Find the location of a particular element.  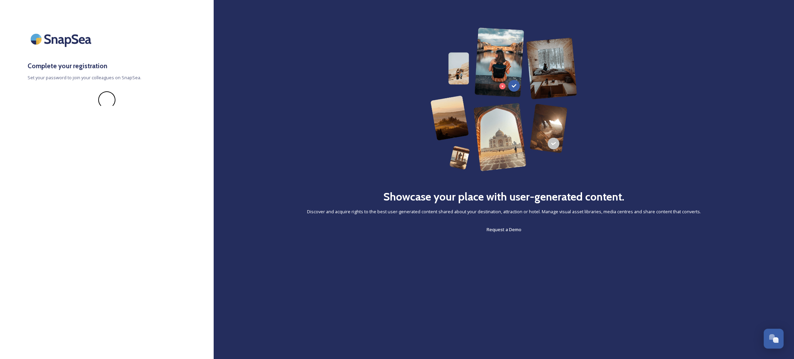

h3: Complete your registration is located at coordinates (107, 66).